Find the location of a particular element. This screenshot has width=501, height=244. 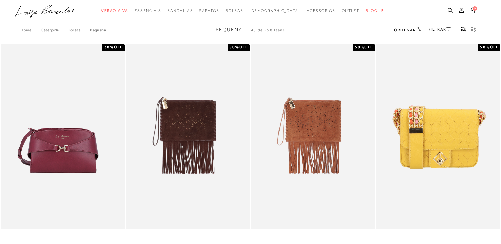

img: BOLSA DE MÃO EM CAMURÇA CARAMELO COM PERFUROS E FRANJAS is located at coordinates (313, 137).